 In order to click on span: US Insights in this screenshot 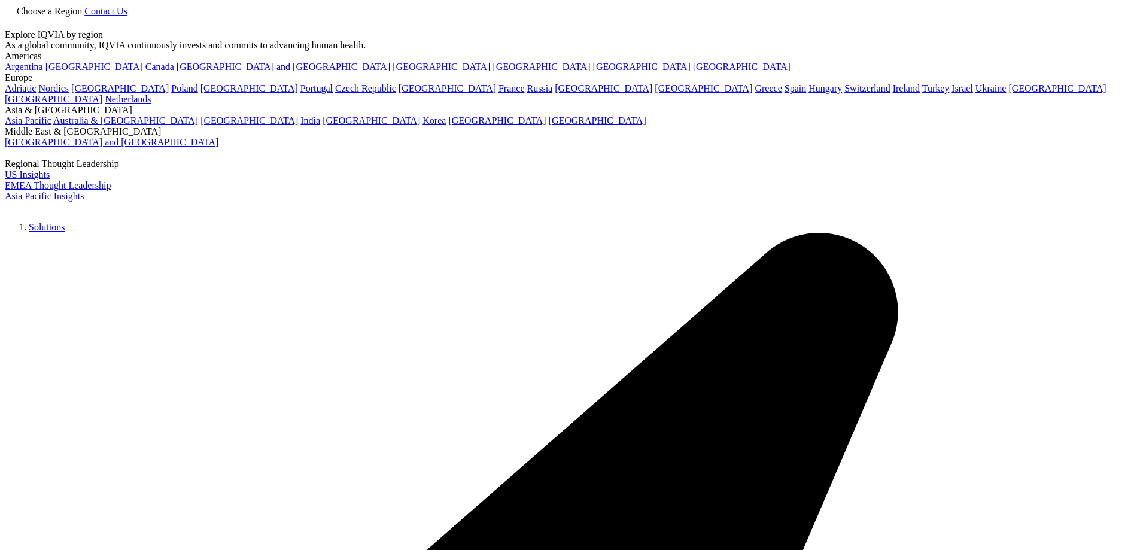, I will do `click(27, 174)`.